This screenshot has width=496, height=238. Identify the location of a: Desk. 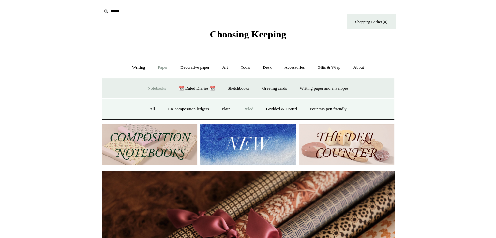
(267, 68).